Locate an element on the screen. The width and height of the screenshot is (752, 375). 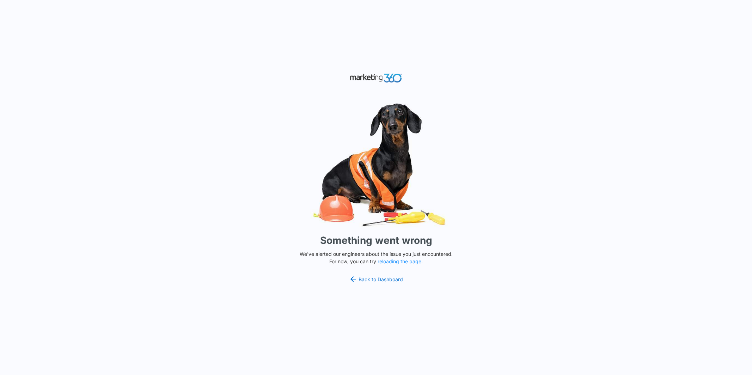
p: We've alerted our engineers about the issue you just encountered. For now, you can try . is located at coordinates (376, 258).